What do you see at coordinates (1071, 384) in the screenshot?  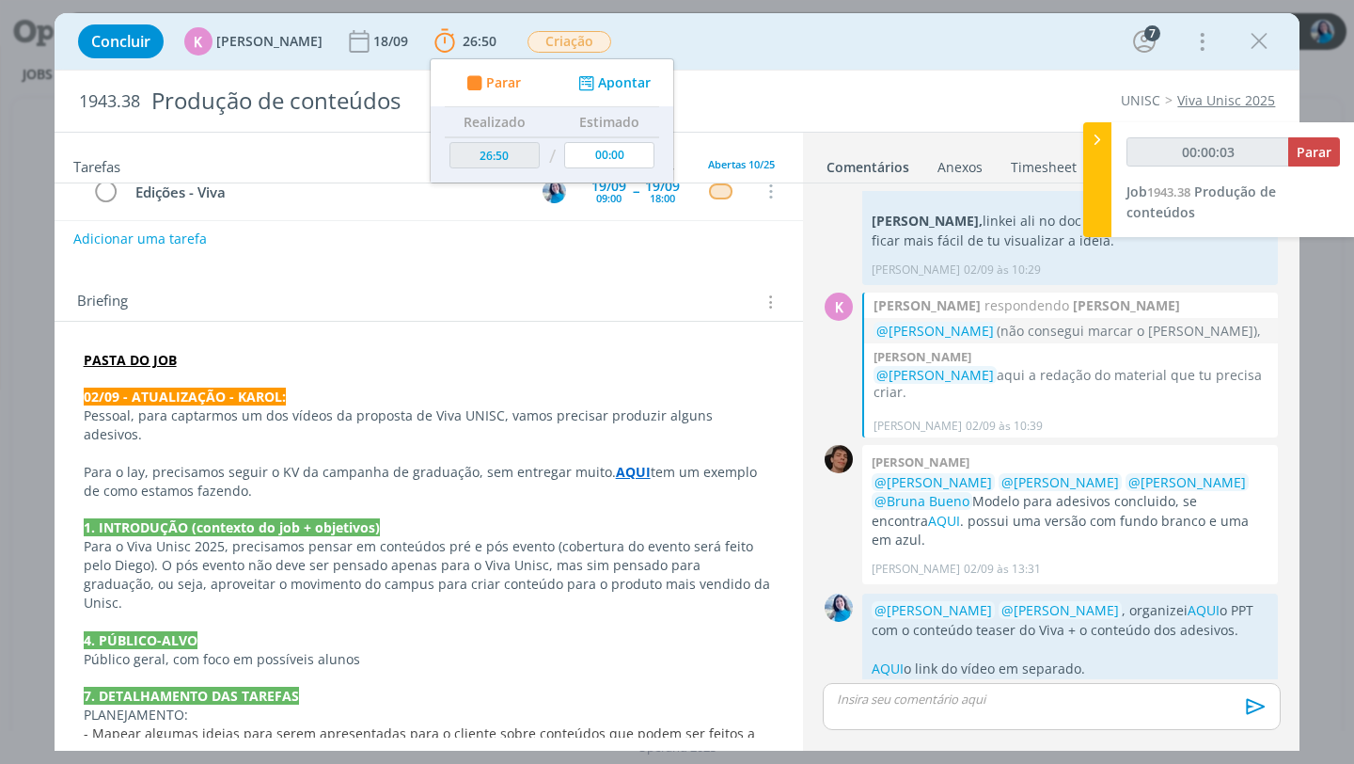 I see `p: aqui a redação do material que tu precisa criar.` at bounding box center [1071, 384].